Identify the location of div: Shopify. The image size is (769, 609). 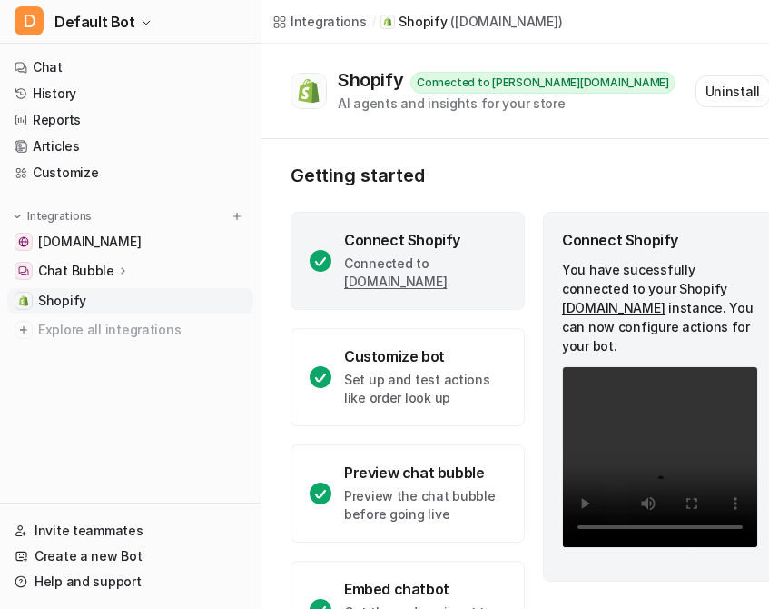
(374, 80).